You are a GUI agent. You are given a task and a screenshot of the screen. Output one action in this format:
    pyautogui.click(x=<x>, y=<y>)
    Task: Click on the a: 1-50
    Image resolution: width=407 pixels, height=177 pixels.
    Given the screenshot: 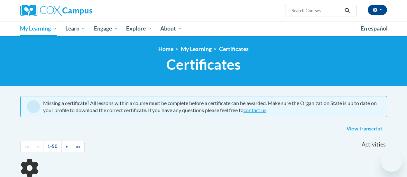 What is the action you would take?
    pyautogui.click(x=52, y=147)
    